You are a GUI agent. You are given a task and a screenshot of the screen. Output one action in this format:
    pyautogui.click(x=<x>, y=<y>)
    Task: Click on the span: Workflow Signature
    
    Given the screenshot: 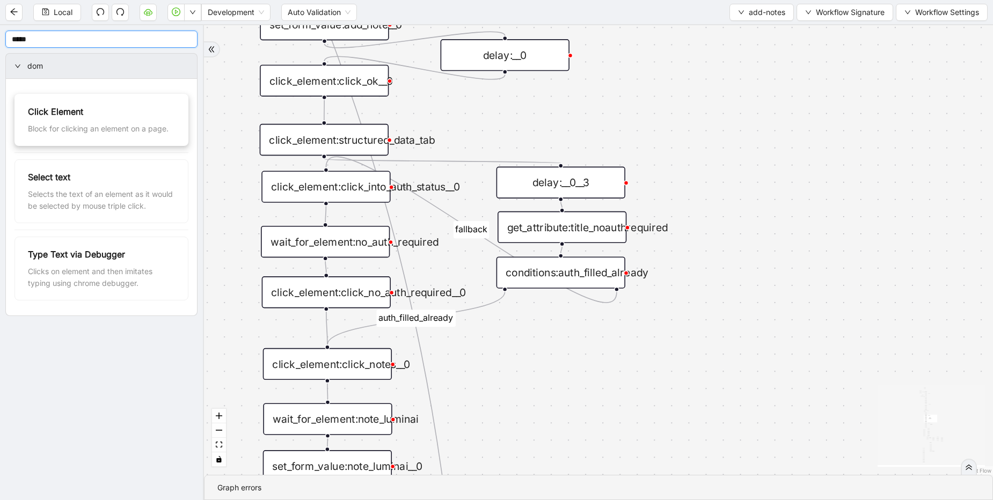 What is the action you would take?
    pyautogui.click(x=850, y=12)
    